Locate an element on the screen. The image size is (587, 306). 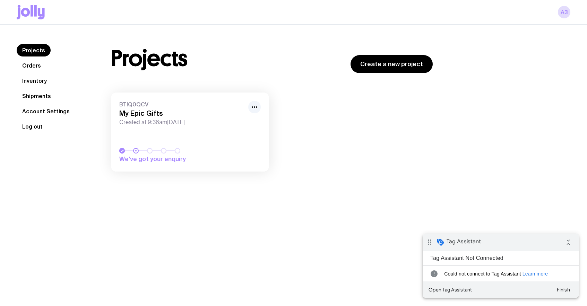
button: Log out is located at coordinates (32, 126).